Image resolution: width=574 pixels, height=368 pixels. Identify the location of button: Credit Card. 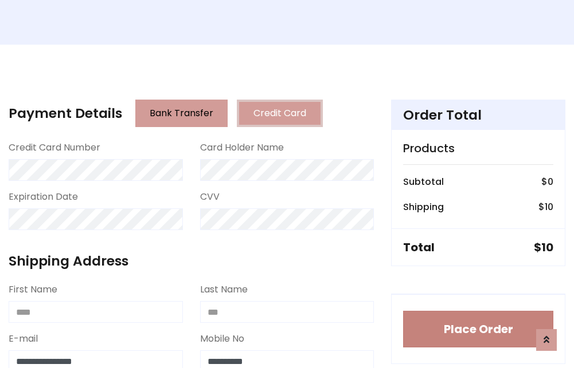
(280, 113).